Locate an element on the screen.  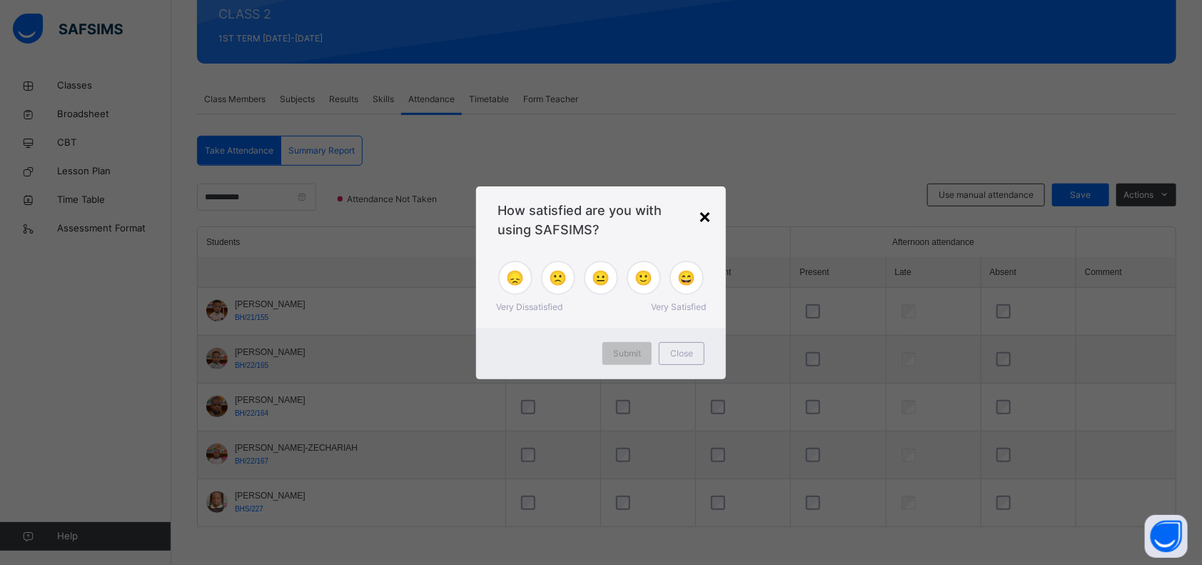
button: Open asap is located at coordinates (1166, 536).